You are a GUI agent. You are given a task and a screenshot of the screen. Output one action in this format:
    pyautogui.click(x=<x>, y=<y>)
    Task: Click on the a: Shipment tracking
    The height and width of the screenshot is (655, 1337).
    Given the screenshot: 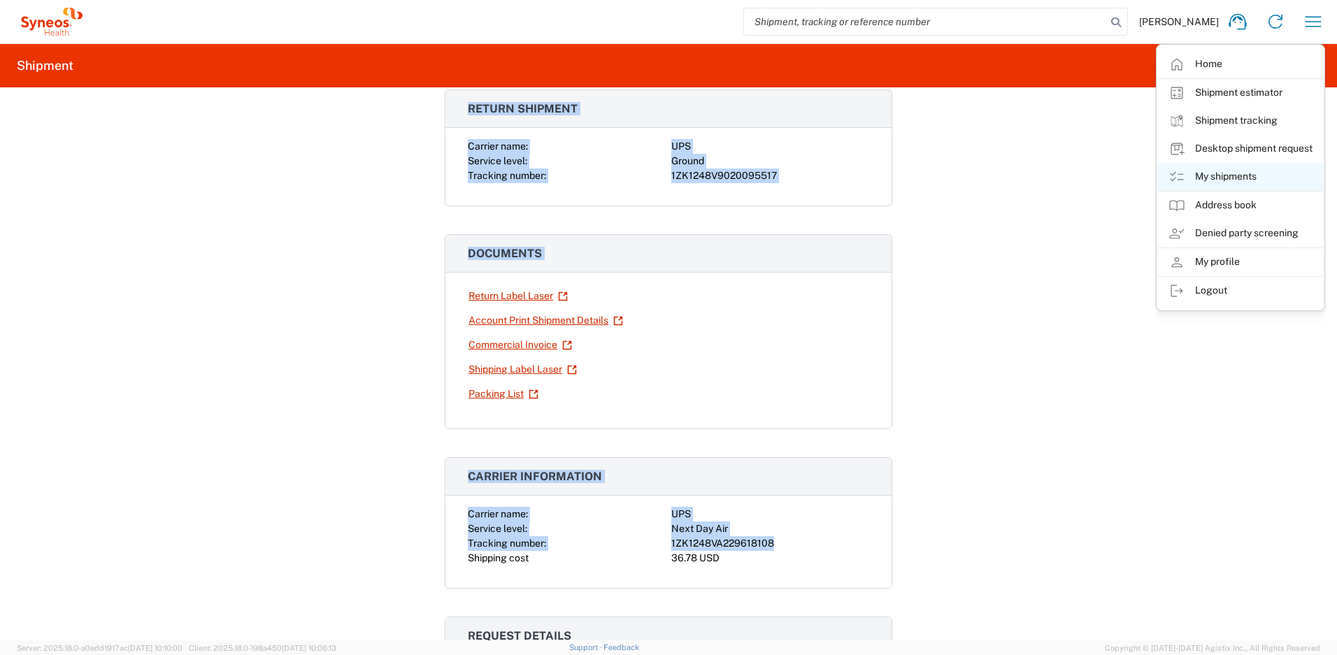 What is the action you would take?
    pyautogui.click(x=1240, y=121)
    